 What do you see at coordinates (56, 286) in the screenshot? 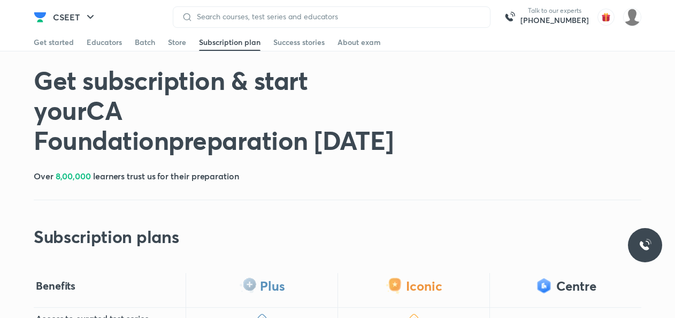
I see `h4: Benefits` at bounding box center [56, 286].